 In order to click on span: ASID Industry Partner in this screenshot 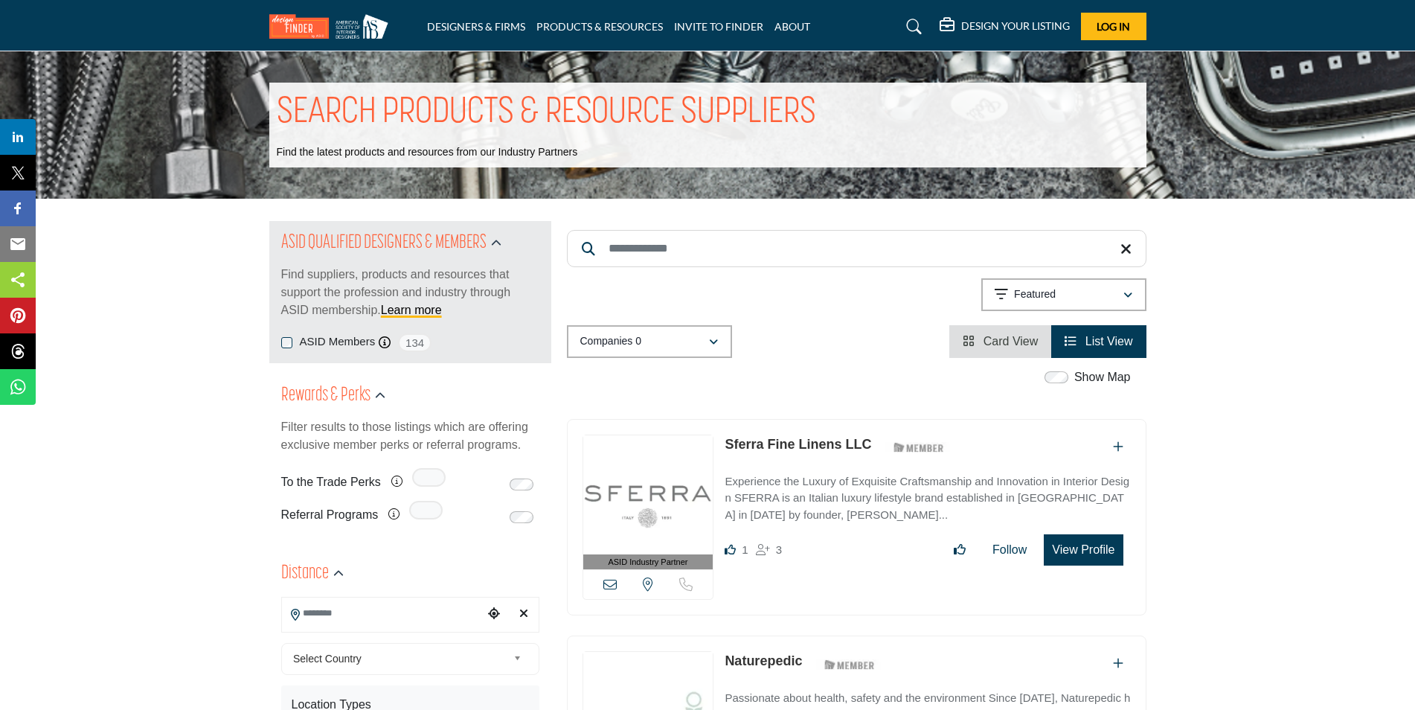, I will do `click(647, 562)`.